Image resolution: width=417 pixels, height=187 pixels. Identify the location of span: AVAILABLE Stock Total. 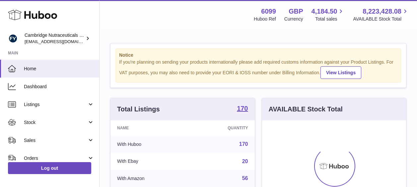
(381, 19).